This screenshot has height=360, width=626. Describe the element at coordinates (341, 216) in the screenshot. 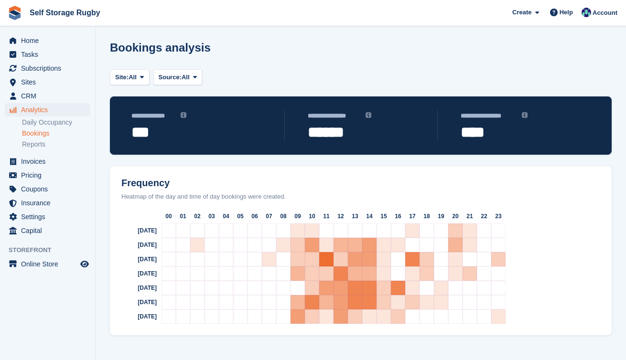

I see `div: 12` at that location.